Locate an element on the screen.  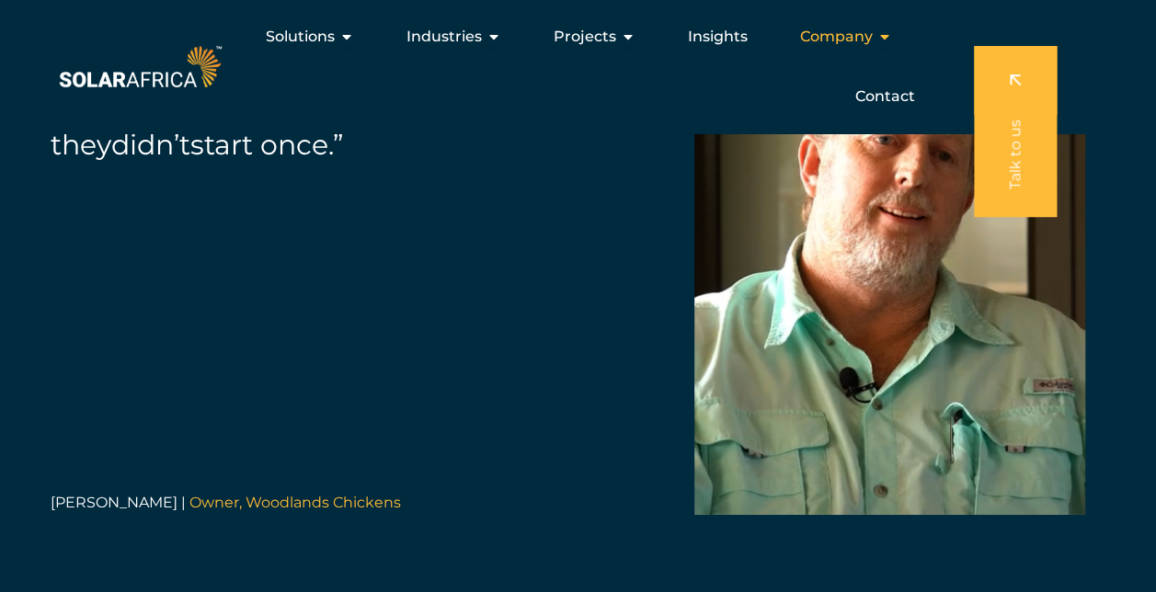
span: didn’t is located at coordinates (151, 144).